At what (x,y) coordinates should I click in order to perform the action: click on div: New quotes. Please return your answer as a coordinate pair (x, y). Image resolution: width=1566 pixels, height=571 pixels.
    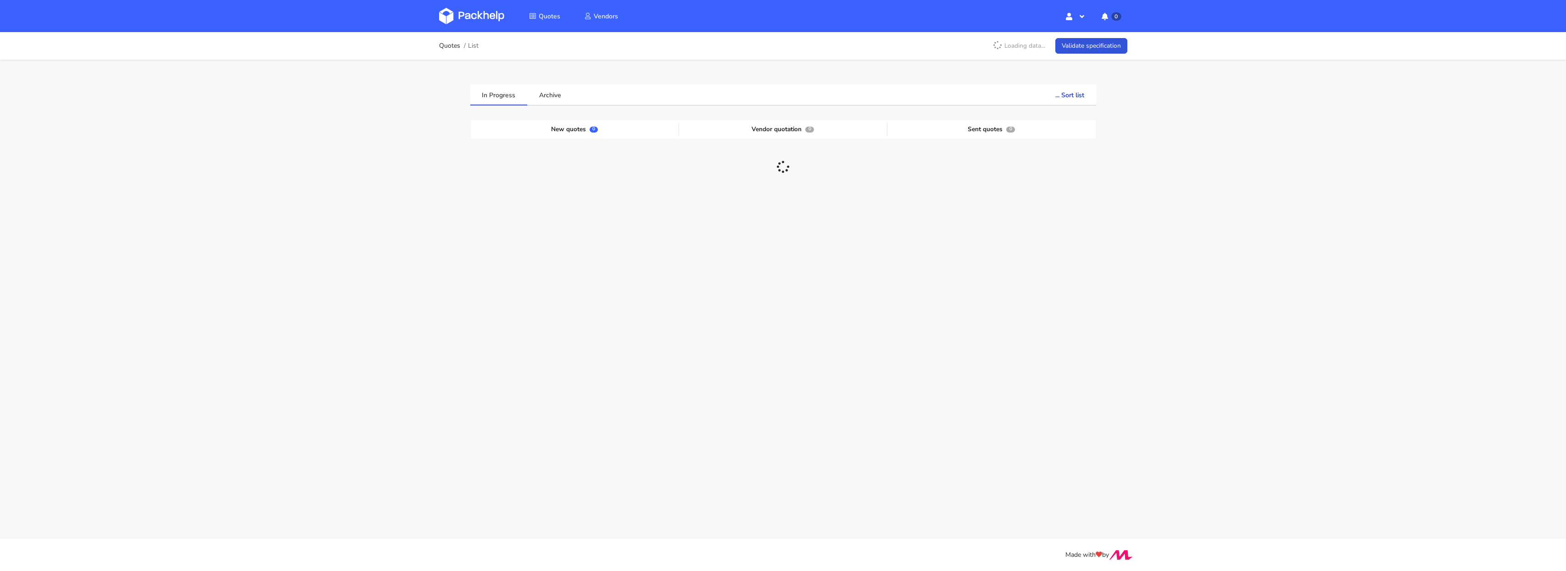
    Looking at the image, I should click on (575, 129).